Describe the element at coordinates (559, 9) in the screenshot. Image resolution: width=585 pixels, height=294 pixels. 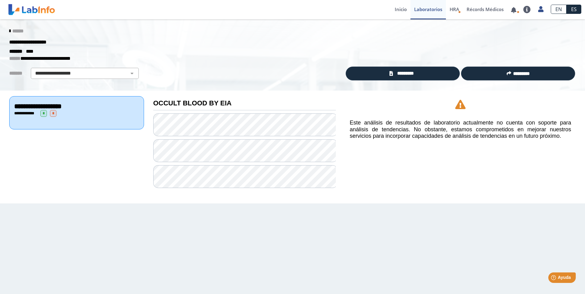
I see `a: EN` at that location.